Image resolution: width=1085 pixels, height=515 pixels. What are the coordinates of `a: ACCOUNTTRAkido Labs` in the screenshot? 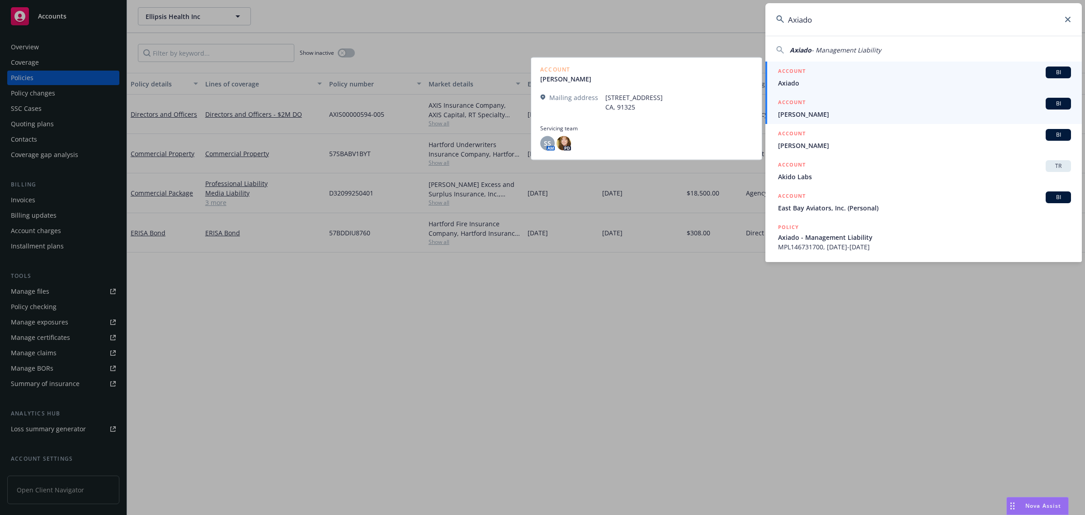 It's located at (924, 170).